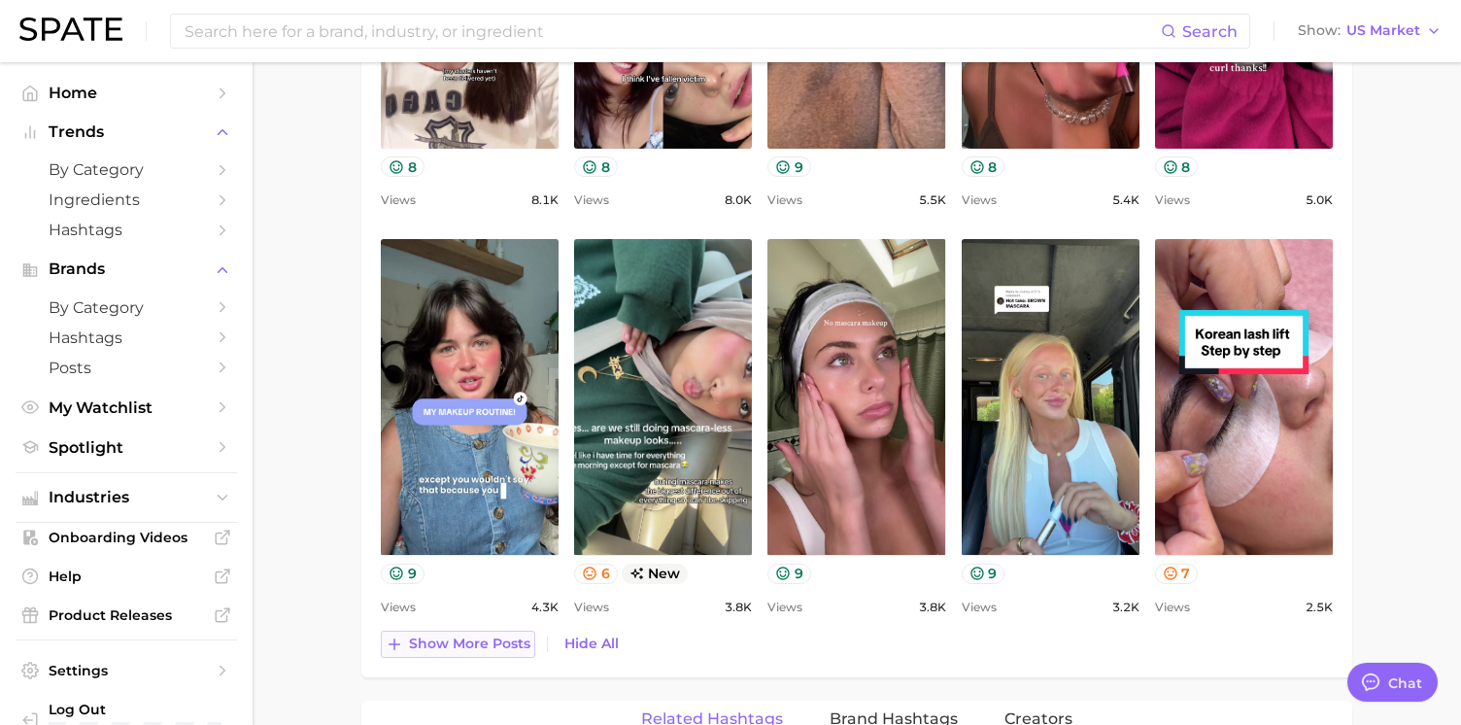 The height and width of the screenshot is (725, 1461). Describe the element at coordinates (738, 200) in the screenshot. I see `span: 8.0k` at that location.